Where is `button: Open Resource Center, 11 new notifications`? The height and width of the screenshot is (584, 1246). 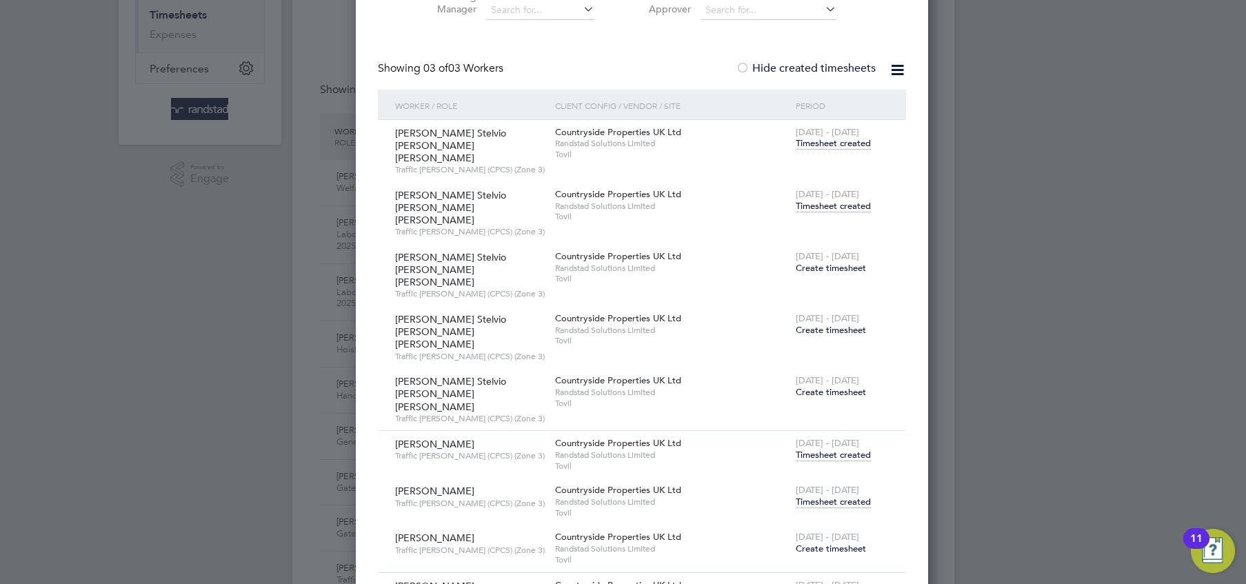 button: Open Resource Center, 11 new notifications is located at coordinates (1213, 551).